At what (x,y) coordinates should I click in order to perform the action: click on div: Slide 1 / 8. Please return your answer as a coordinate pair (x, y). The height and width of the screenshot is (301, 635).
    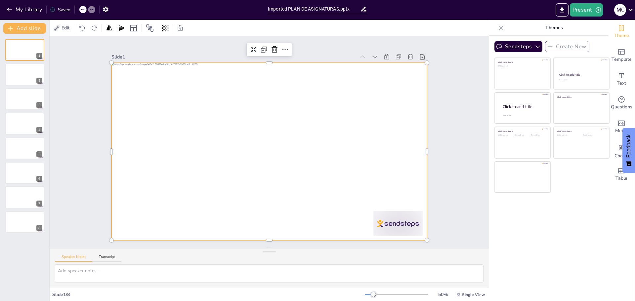
    Looking at the image, I should click on (208, 295).